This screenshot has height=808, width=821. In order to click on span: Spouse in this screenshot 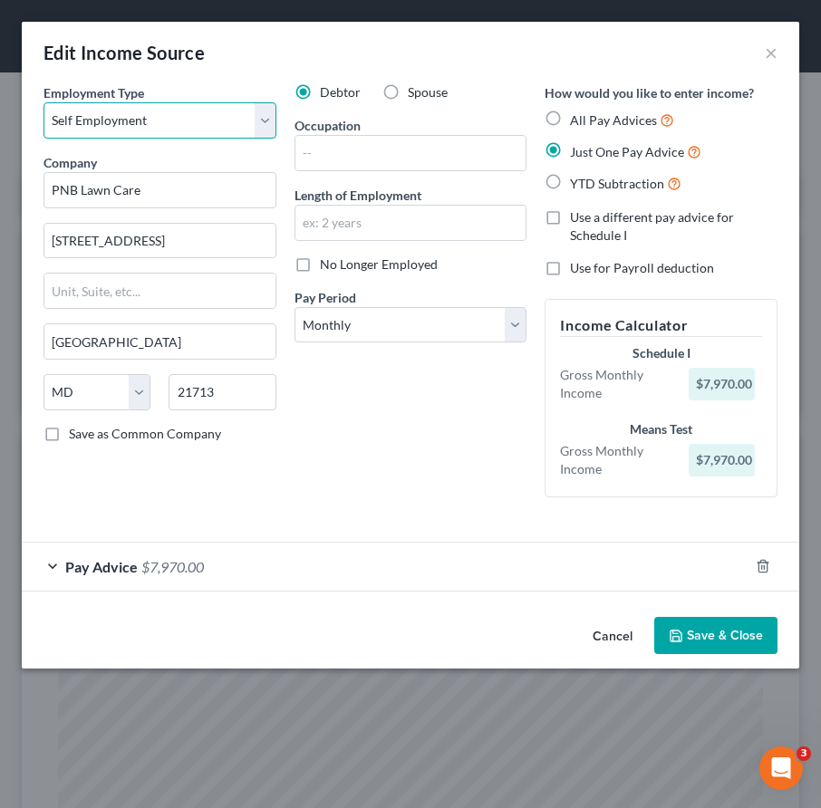, I will do `click(428, 92)`.